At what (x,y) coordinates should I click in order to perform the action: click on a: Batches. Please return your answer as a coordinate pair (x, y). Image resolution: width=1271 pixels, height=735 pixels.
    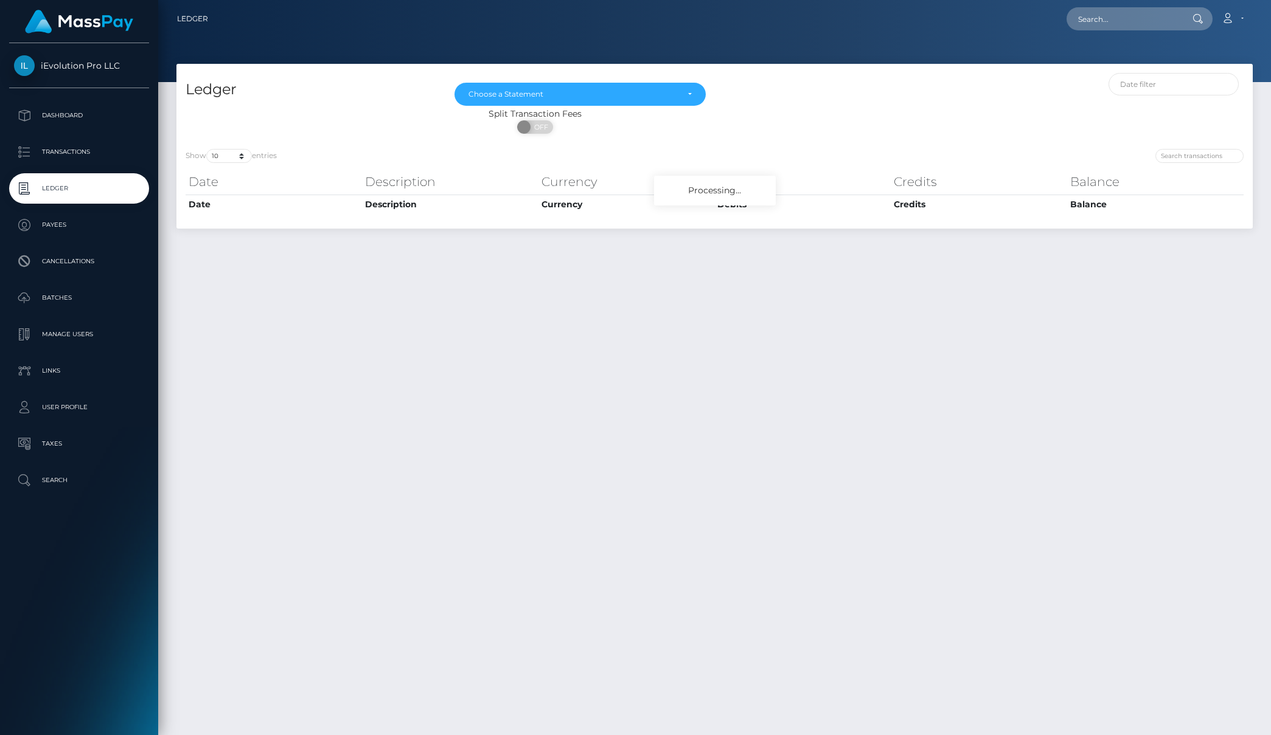
    Looking at the image, I should click on (79, 298).